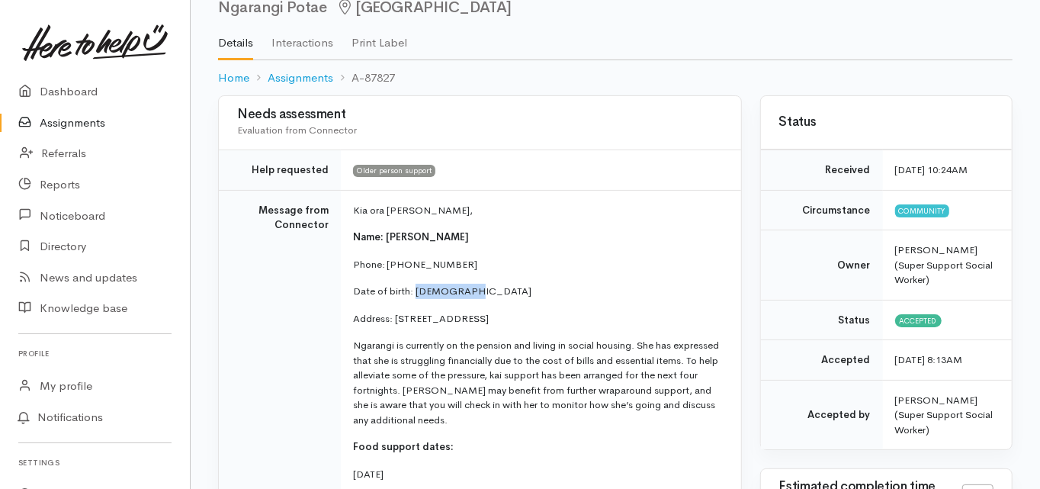 The image size is (1040, 489). Describe the element at coordinates (822, 210) in the screenshot. I see `td: Circumstance` at that location.